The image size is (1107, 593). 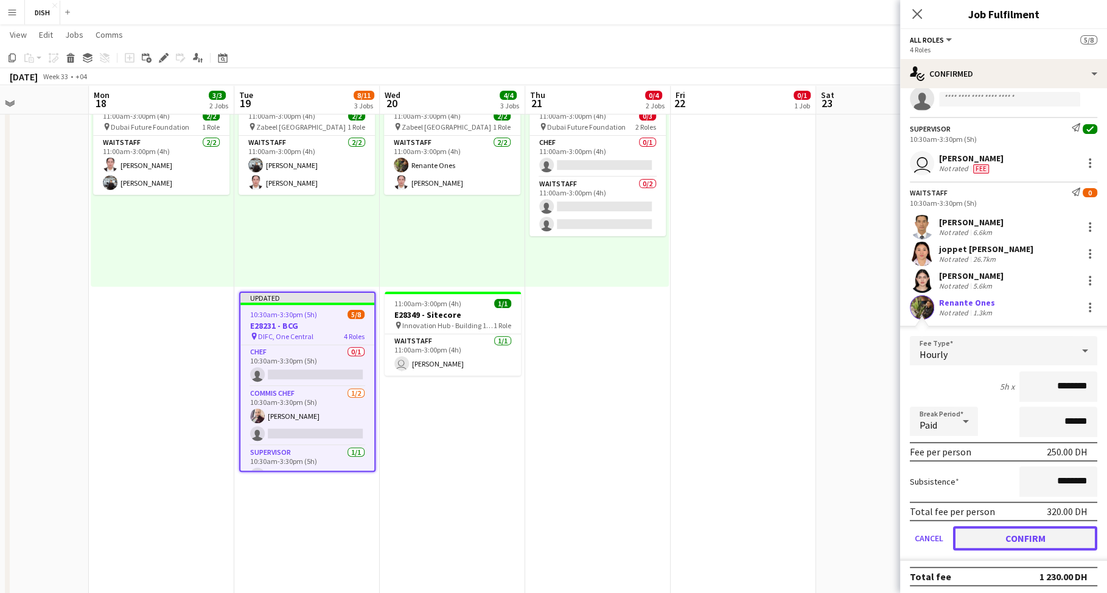 I want to click on span: Dubai Future Foundation, so click(x=150, y=127).